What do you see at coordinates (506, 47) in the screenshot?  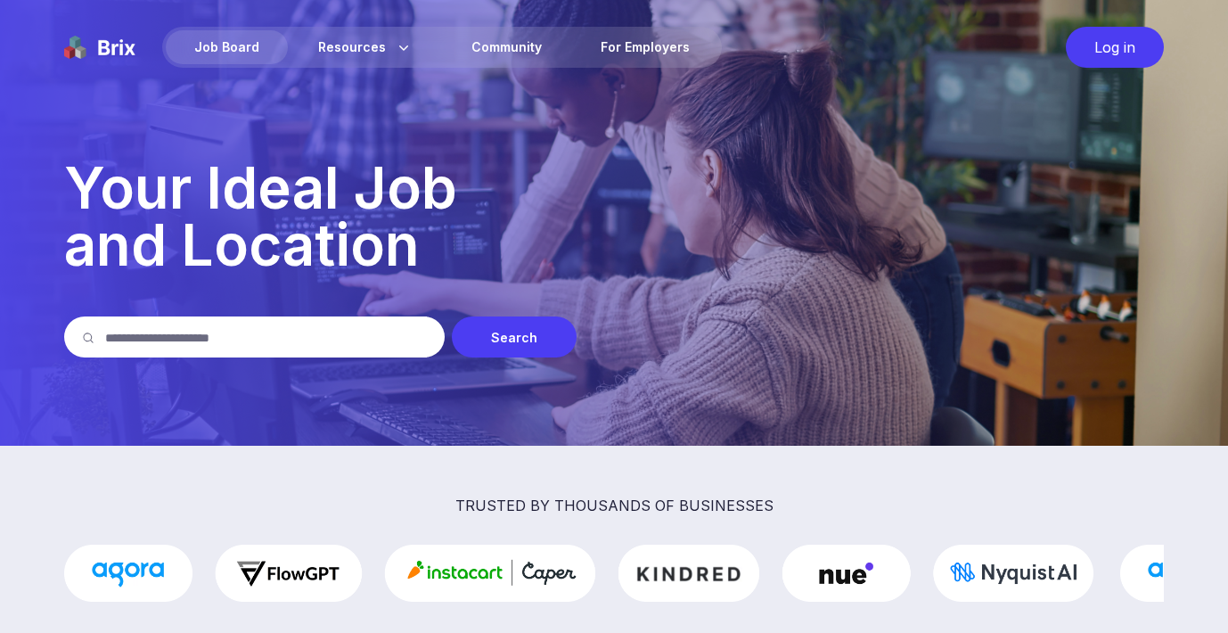 I see `a: Community` at bounding box center [506, 47].